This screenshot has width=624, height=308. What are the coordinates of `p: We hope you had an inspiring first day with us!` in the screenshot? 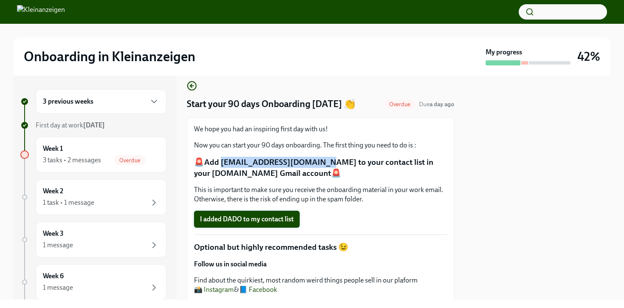 It's located at (321, 129).